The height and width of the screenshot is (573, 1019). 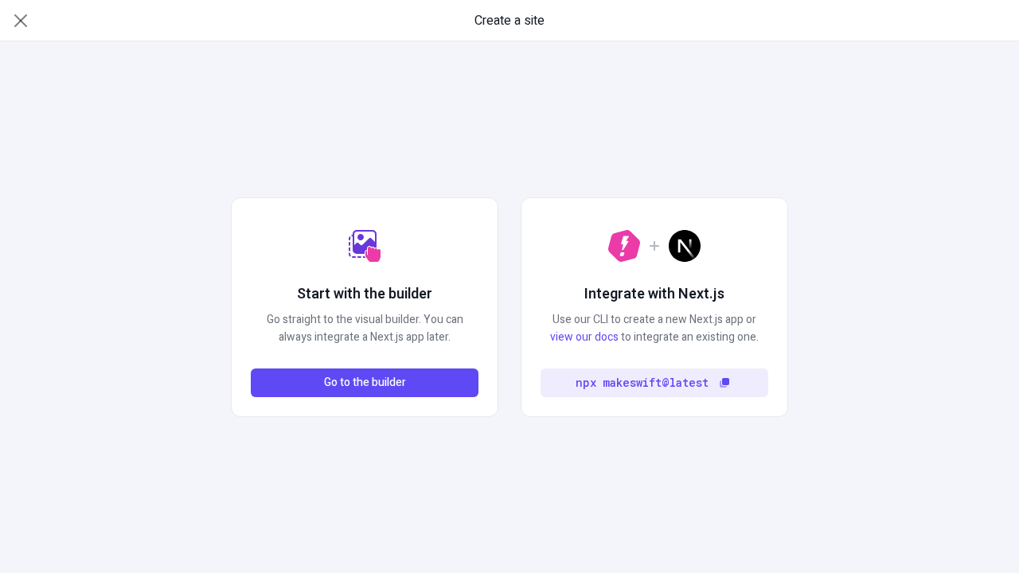 I want to click on h2: Integrate with Next.js, so click(x=655, y=295).